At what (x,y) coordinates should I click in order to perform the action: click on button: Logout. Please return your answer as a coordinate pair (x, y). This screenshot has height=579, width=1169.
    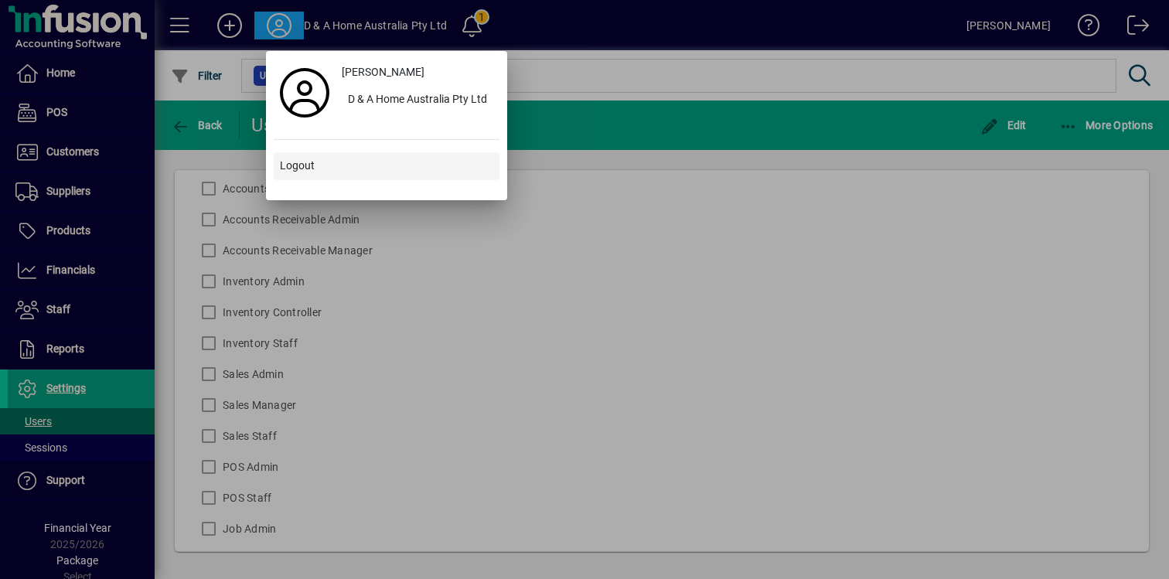
    Looking at the image, I should click on (386, 166).